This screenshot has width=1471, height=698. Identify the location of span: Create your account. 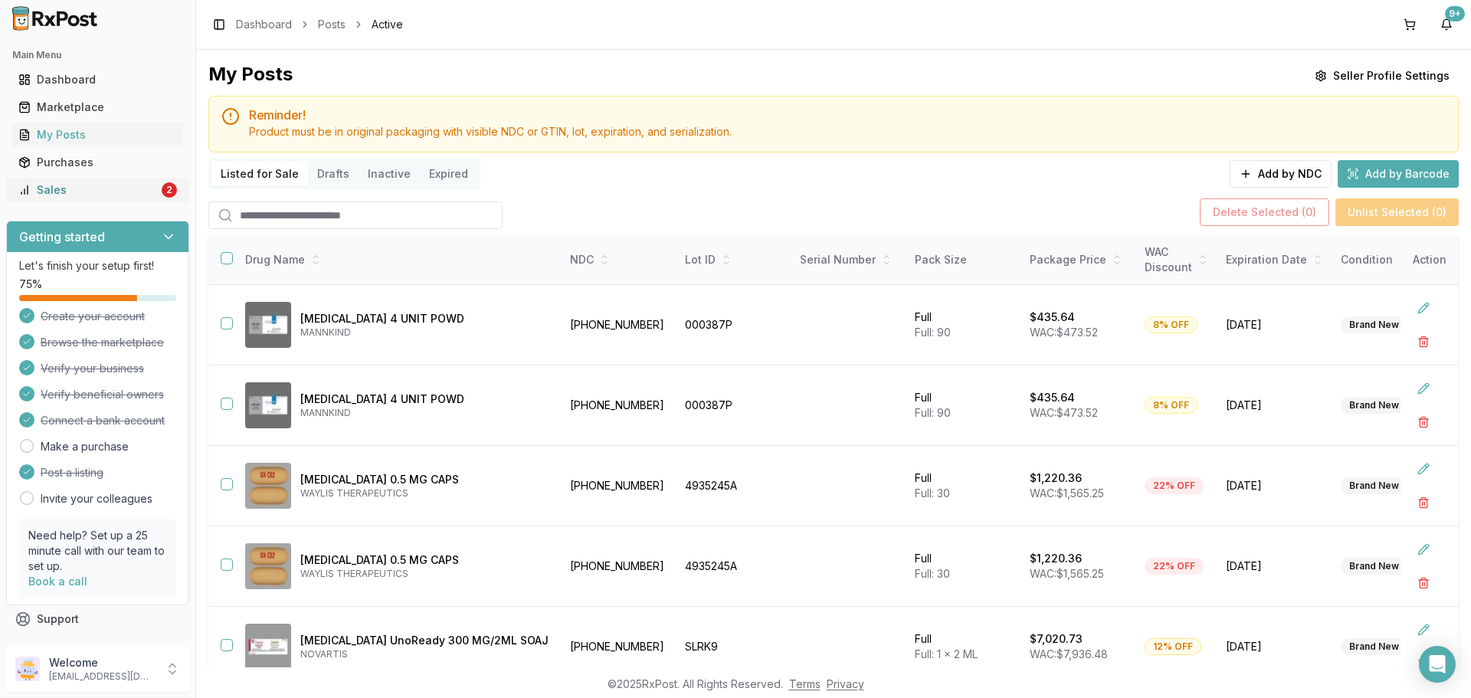
(93, 317).